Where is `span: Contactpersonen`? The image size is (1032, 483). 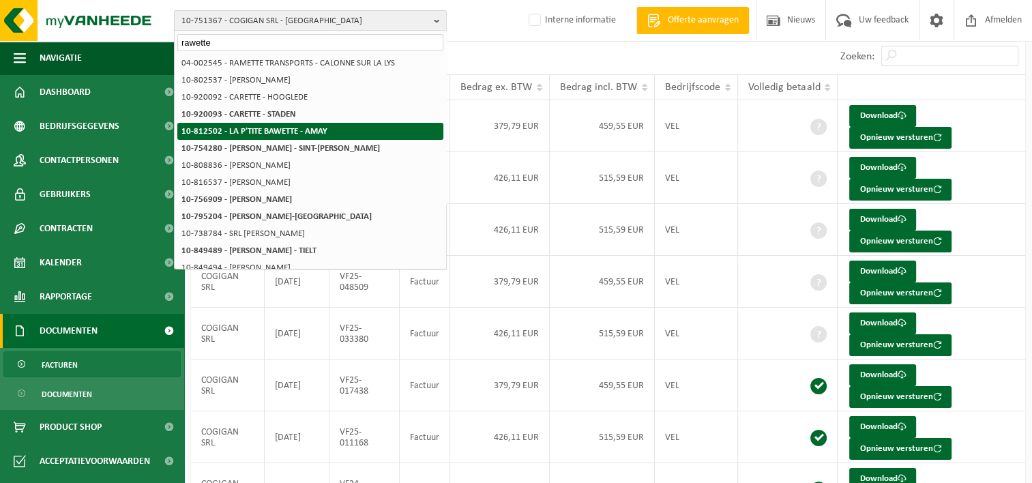
span: Contactpersonen is located at coordinates (79, 160).